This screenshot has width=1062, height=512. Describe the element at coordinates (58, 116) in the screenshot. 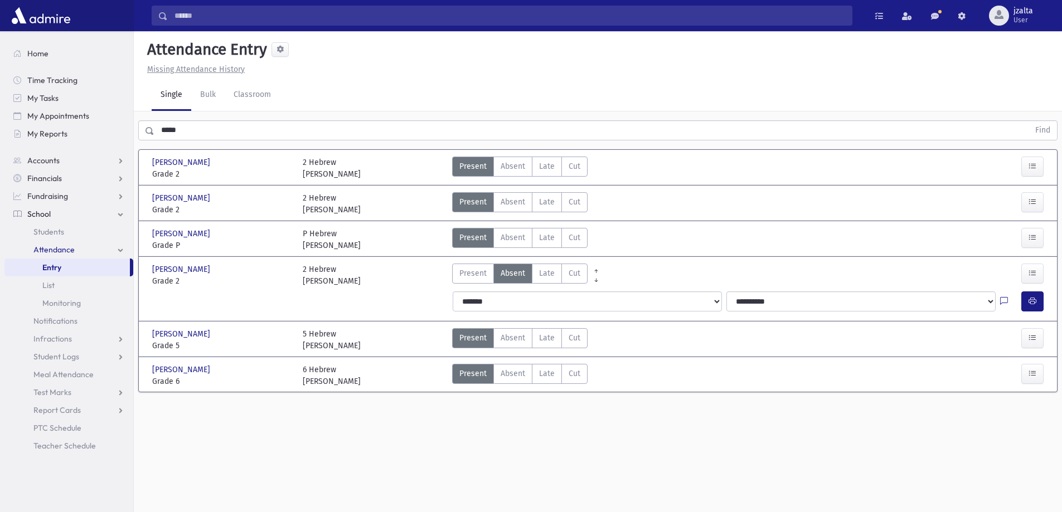

I see `span: My Appointments` at that location.